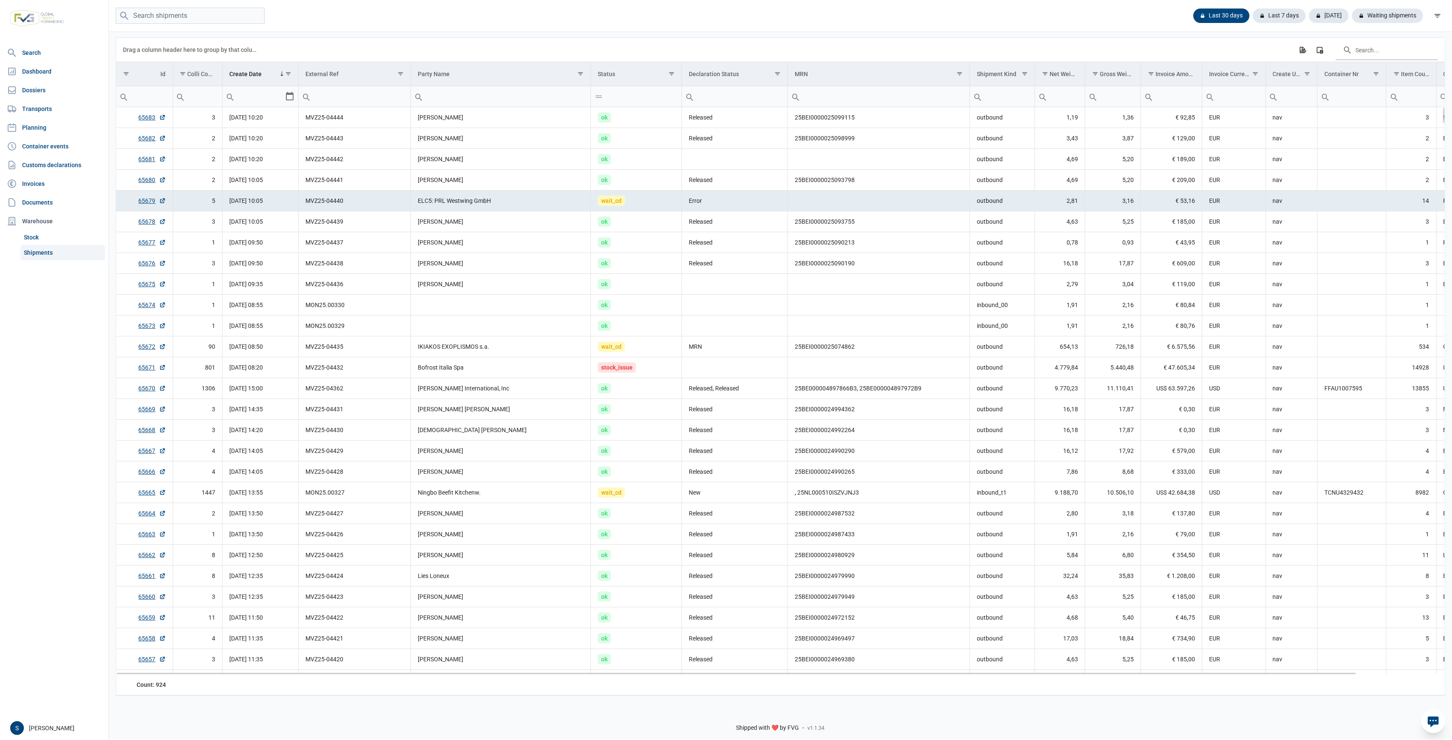 Image resolution: width=1452 pixels, height=740 pixels. What do you see at coordinates (501, 74) in the screenshot?
I see `td: Column Party Name` at bounding box center [501, 74].